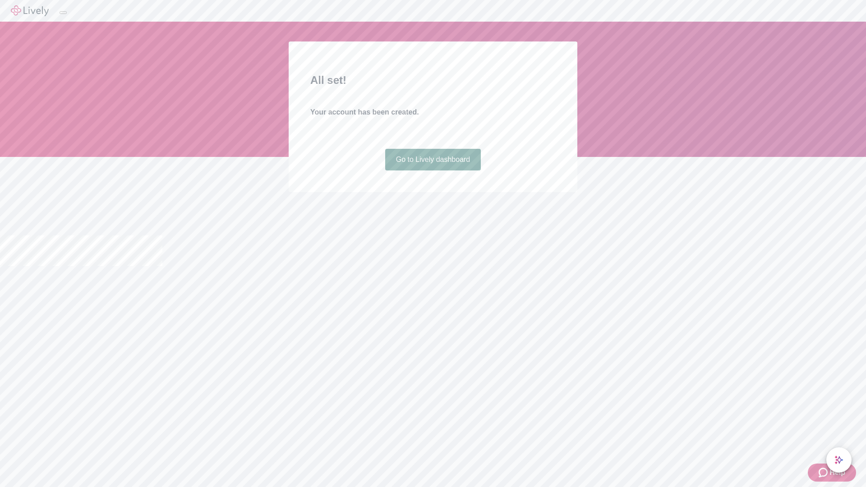  I want to click on h2: All set!, so click(433, 80).